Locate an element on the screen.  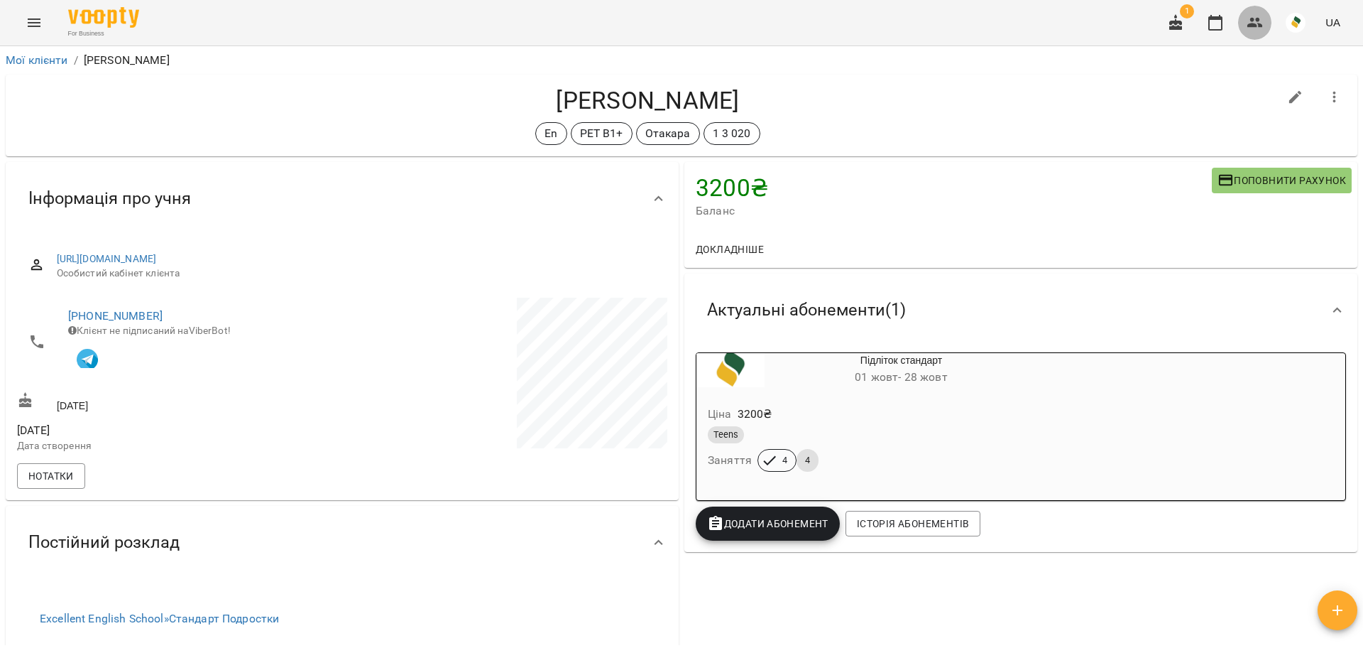
button: Menu is located at coordinates (34, 23).